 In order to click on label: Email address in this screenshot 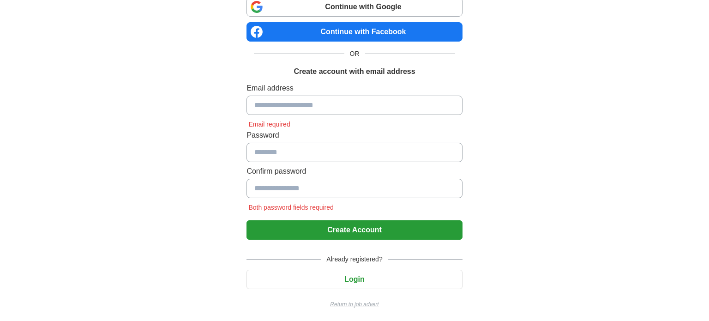, I will do `click(354, 88)`.